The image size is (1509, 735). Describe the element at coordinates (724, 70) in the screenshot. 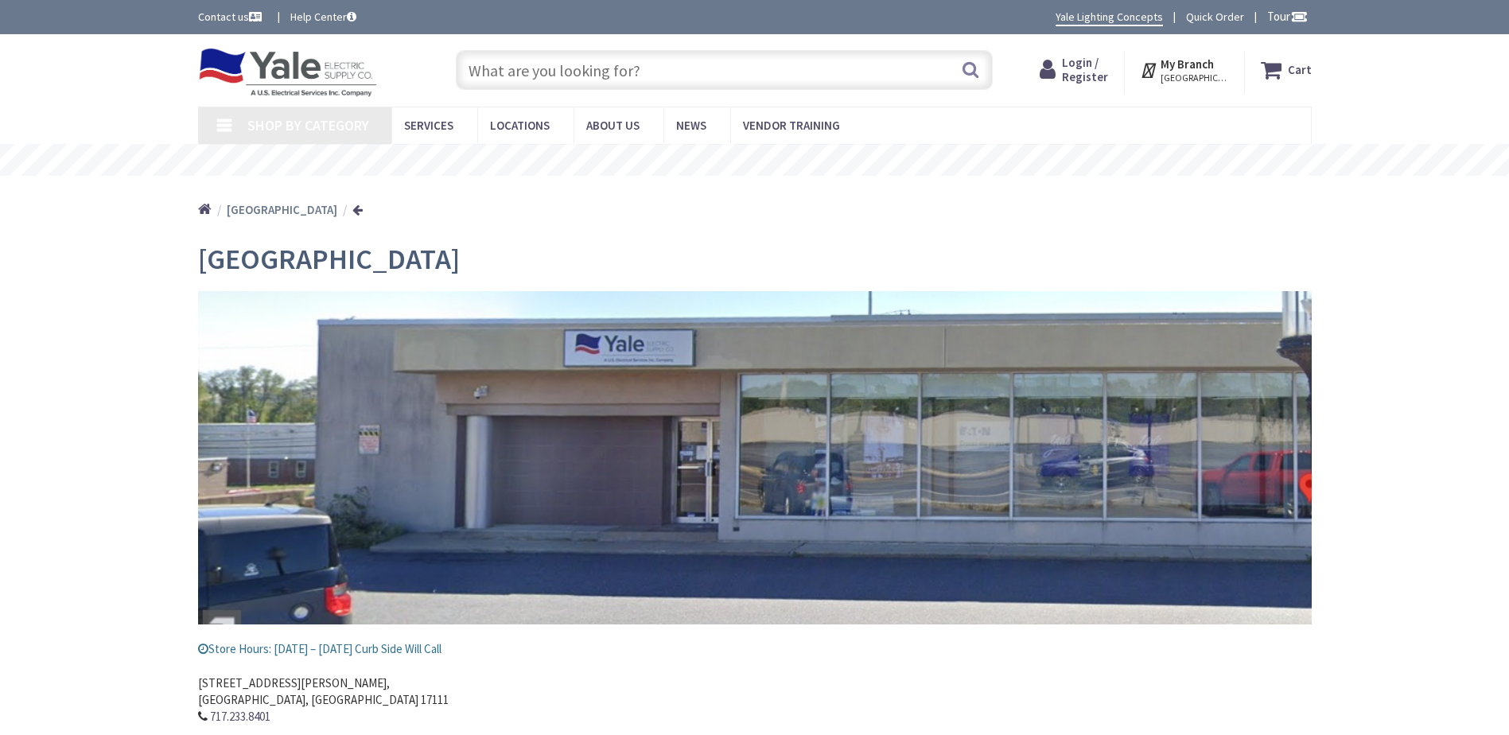

I see `input: What are you looking for?` at that location.